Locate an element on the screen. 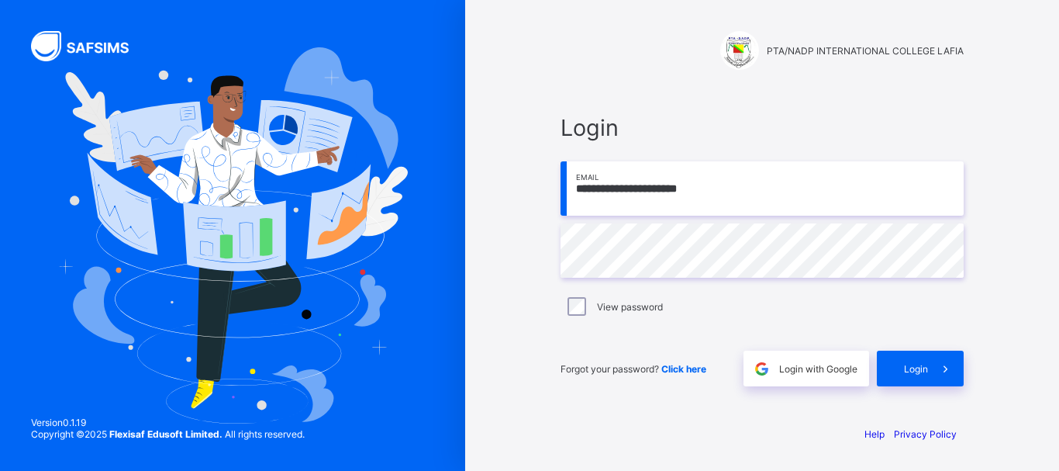  span: Login with Google is located at coordinates (818, 368).